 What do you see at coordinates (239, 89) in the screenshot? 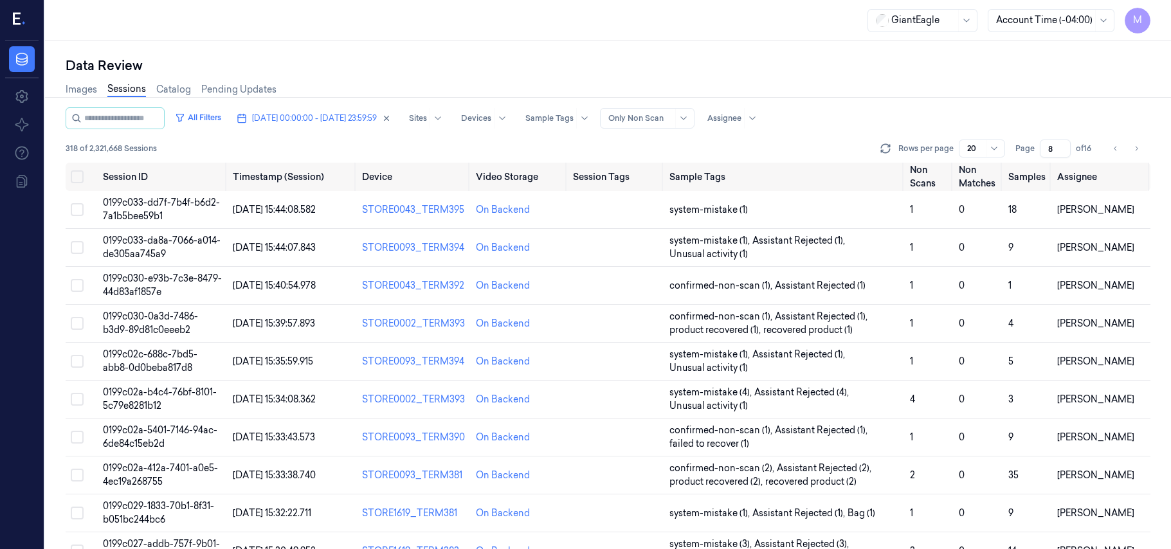
I see `a: Pending Updates` at bounding box center [239, 89].